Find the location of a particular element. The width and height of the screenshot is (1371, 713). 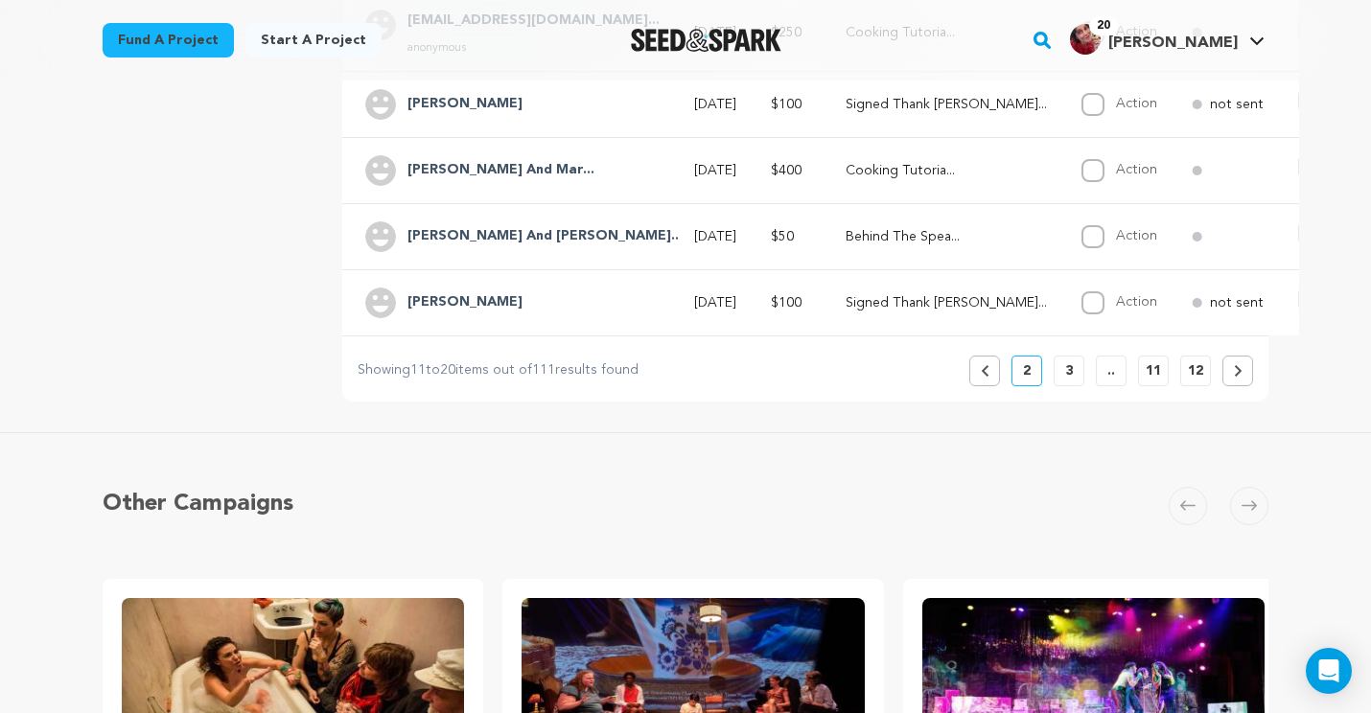

span: $50 is located at coordinates (782, 237).